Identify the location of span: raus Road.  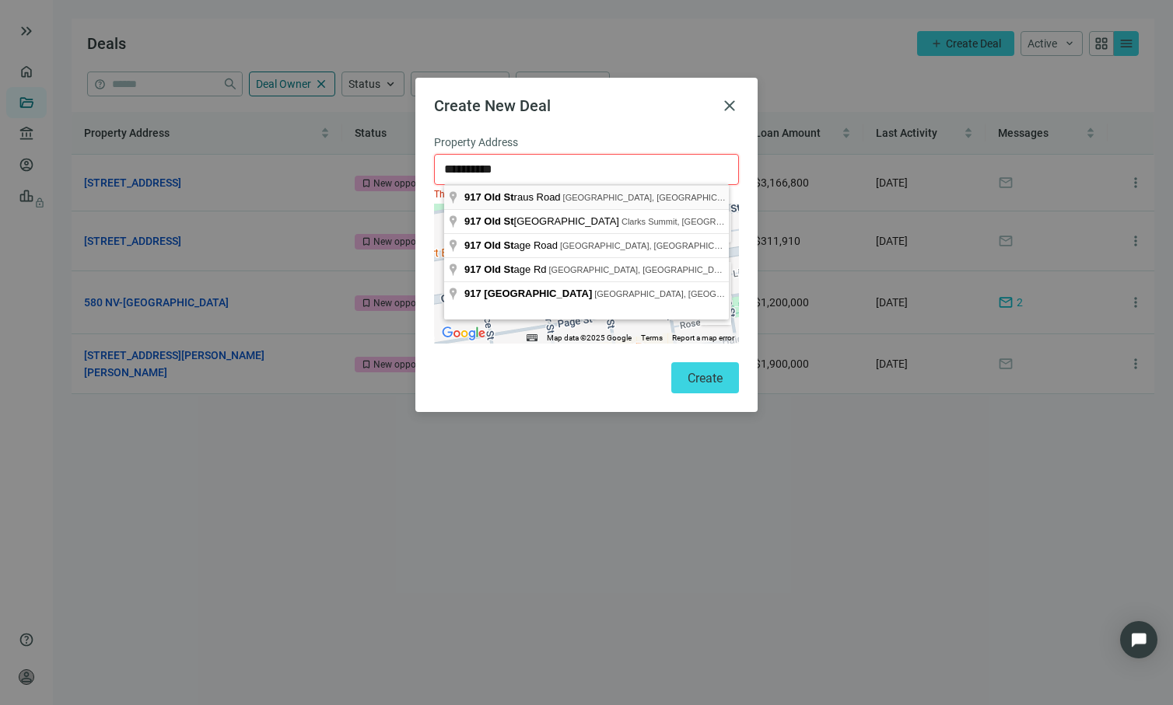
(513, 197).